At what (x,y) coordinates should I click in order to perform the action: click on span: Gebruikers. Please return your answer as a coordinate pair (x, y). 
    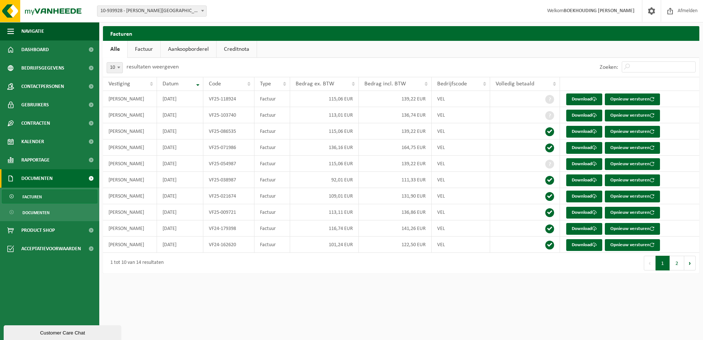
    Looking at the image, I should click on (35, 105).